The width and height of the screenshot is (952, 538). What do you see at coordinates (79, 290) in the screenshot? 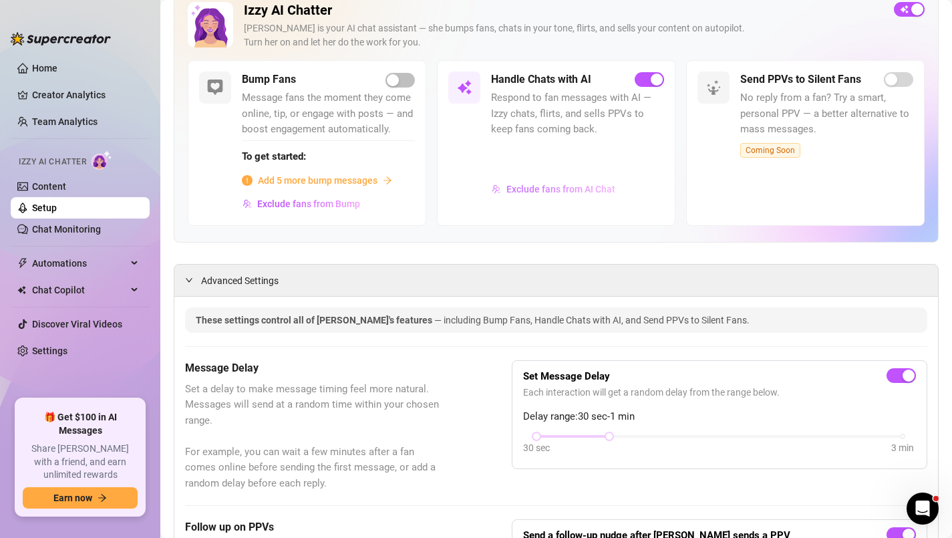
I see `span: Chat Copilot` at bounding box center [79, 290].